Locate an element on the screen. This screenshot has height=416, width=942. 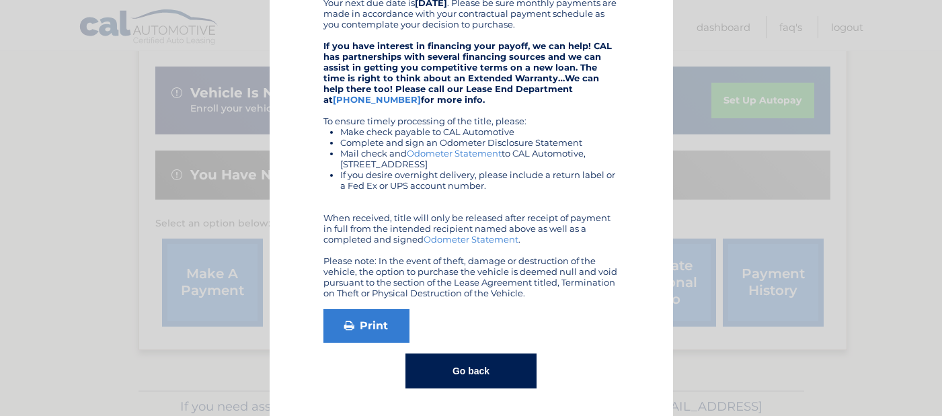
li: Complete and sign an Odometer Disclosure Statement is located at coordinates (479, 143).